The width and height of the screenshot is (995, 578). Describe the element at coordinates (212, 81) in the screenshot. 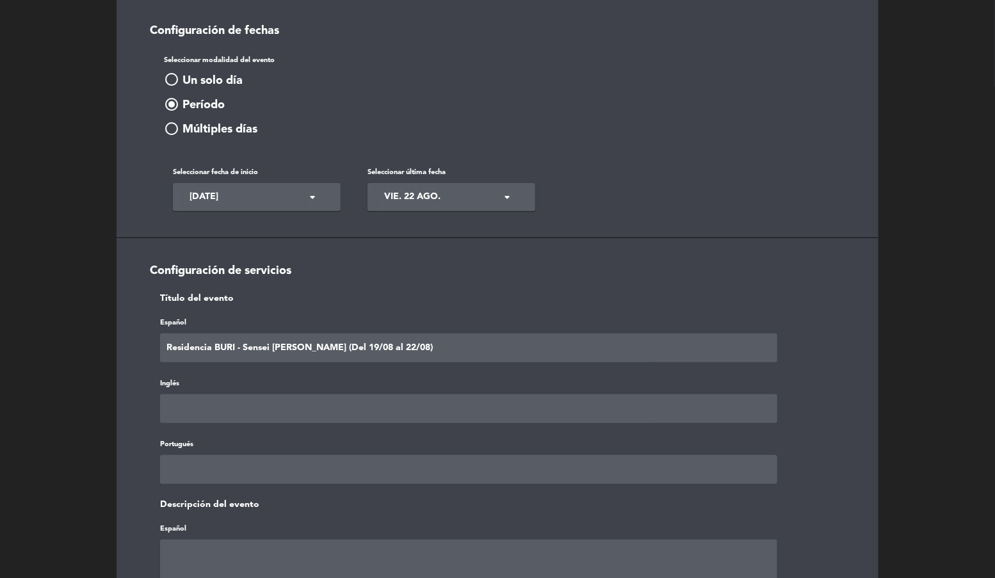

I see `span: Un solo día` at that location.